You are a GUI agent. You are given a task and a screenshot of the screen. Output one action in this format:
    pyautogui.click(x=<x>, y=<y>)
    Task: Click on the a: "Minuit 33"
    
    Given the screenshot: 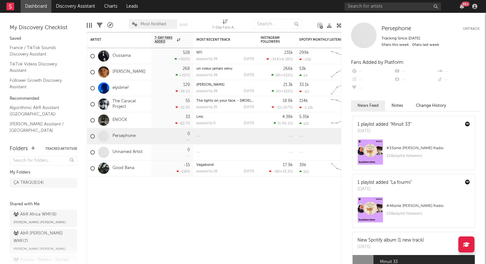 What is the action you would take?
    pyautogui.click(x=400, y=125)
    